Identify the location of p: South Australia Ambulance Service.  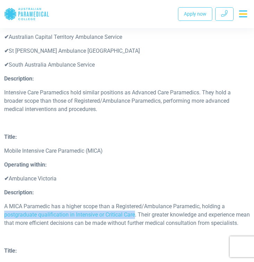
(127, 65).